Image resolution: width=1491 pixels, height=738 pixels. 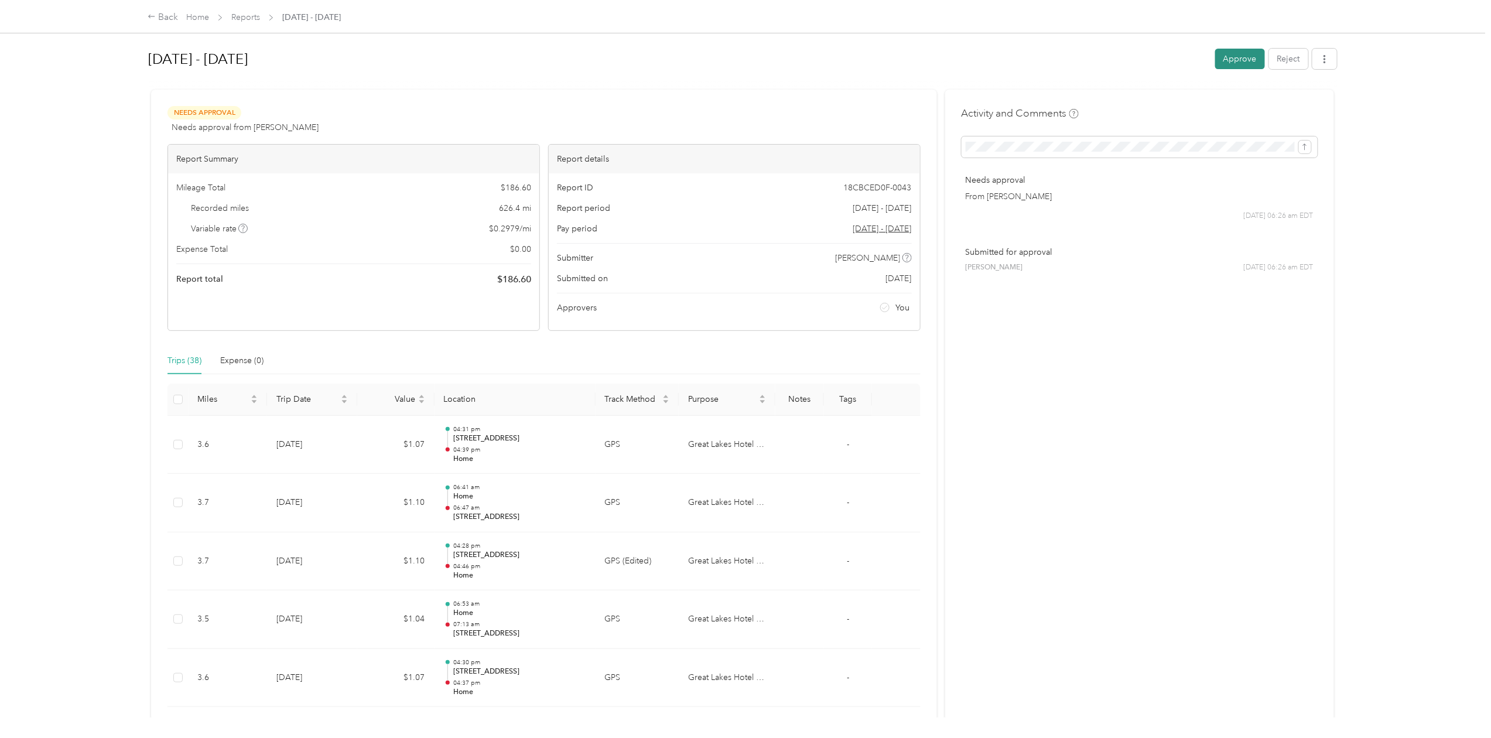 I want to click on span: Expense Total, so click(x=202, y=249).